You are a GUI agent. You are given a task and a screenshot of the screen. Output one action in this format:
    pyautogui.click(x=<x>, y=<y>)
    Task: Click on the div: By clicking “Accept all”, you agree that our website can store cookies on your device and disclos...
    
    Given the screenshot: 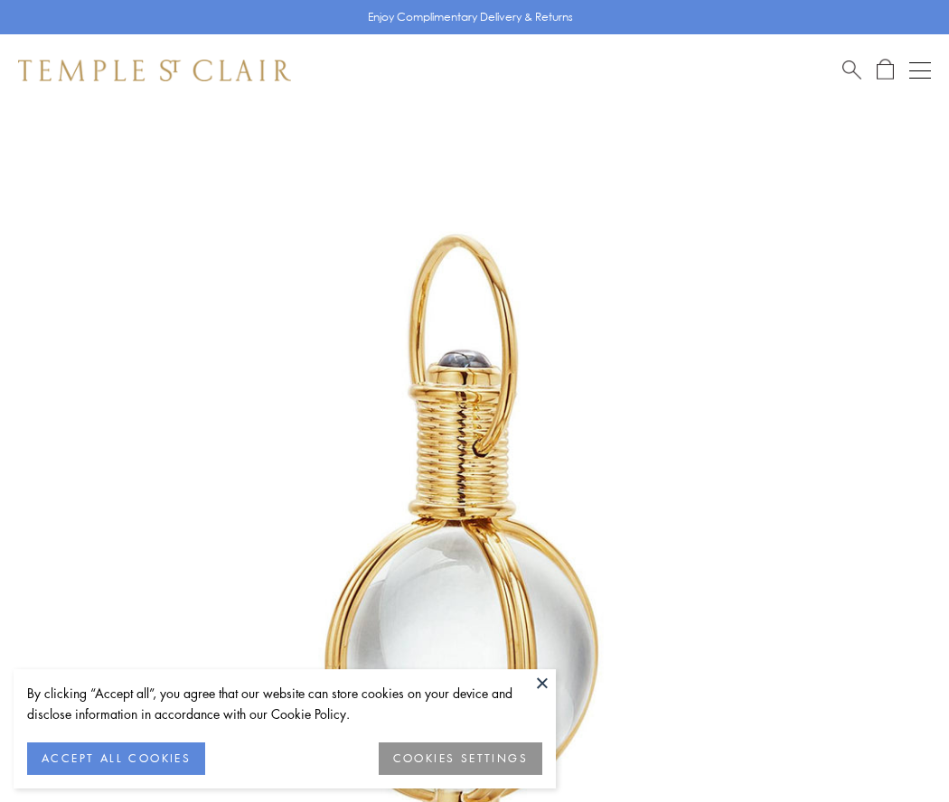 What is the action you would take?
    pyautogui.click(x=285, y=704)
    